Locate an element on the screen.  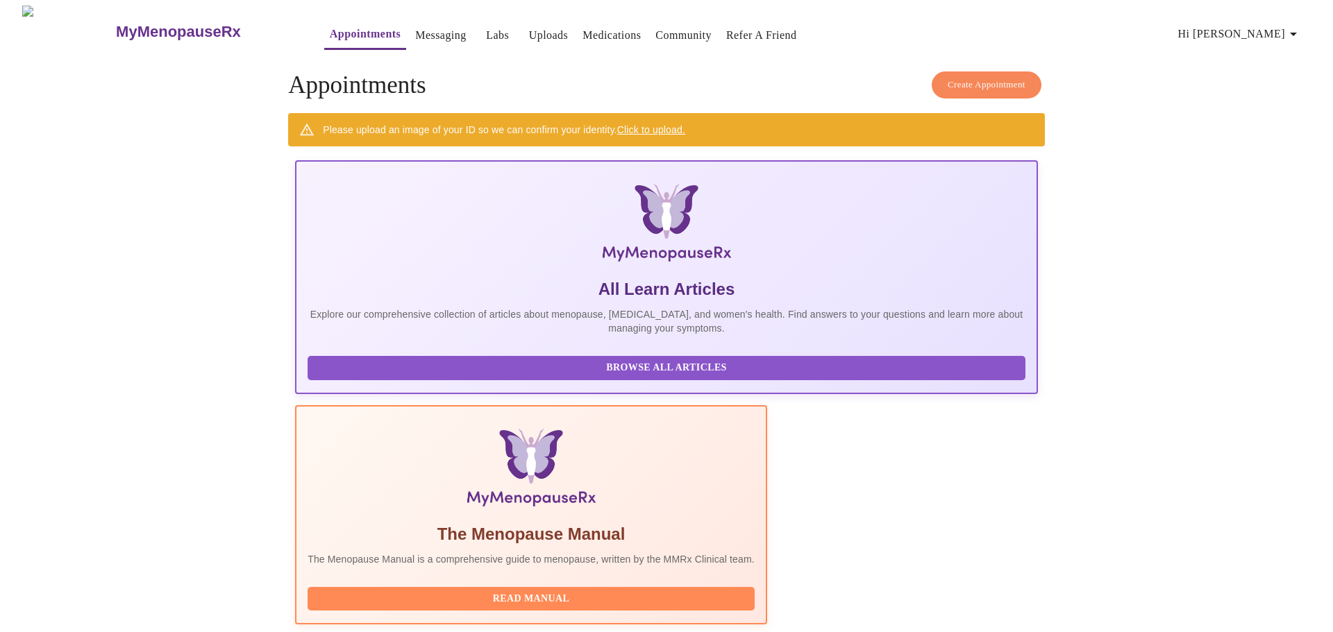
a: Appointments is located at coordinates (365, 34).